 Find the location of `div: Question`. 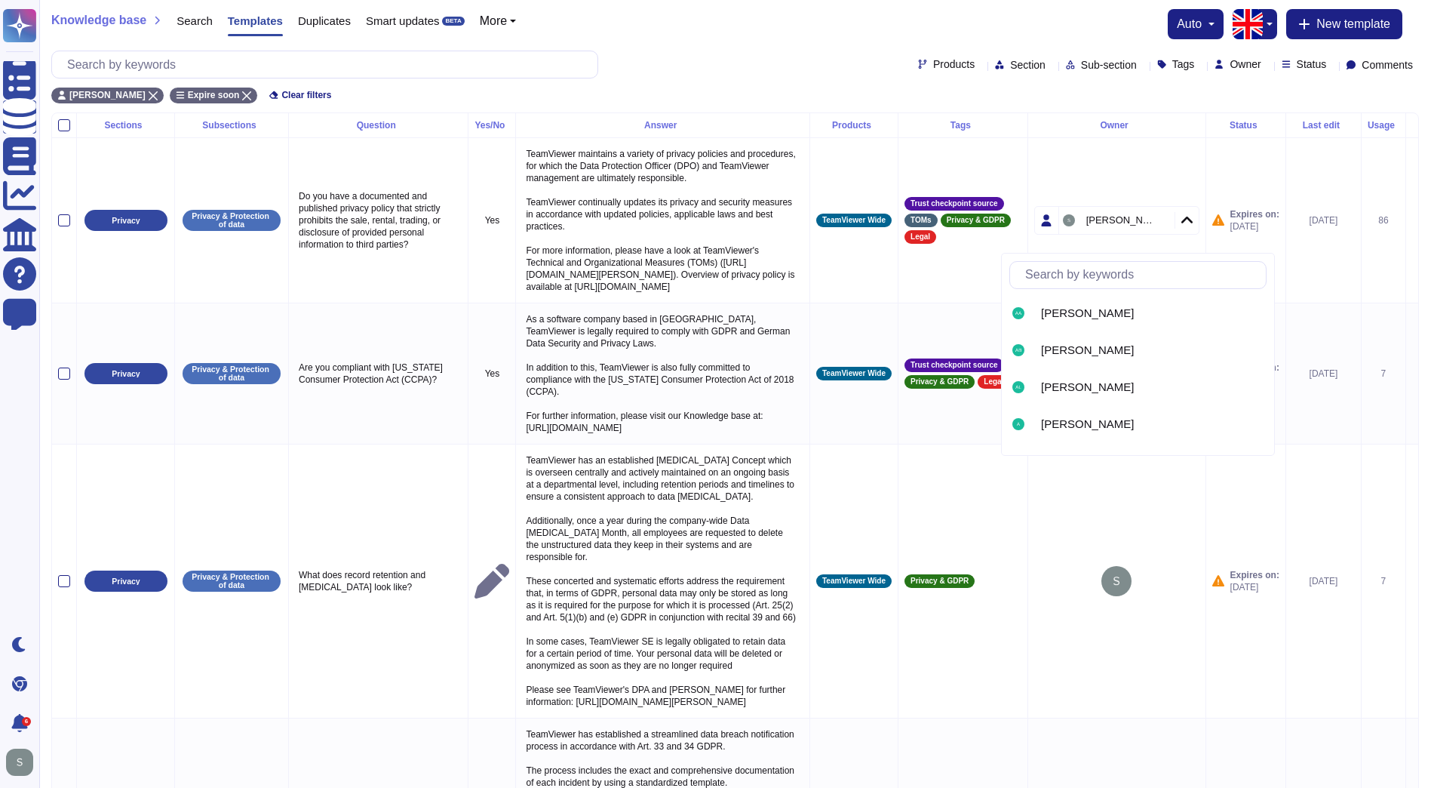

div: Question is located at coordinates (378, 125).